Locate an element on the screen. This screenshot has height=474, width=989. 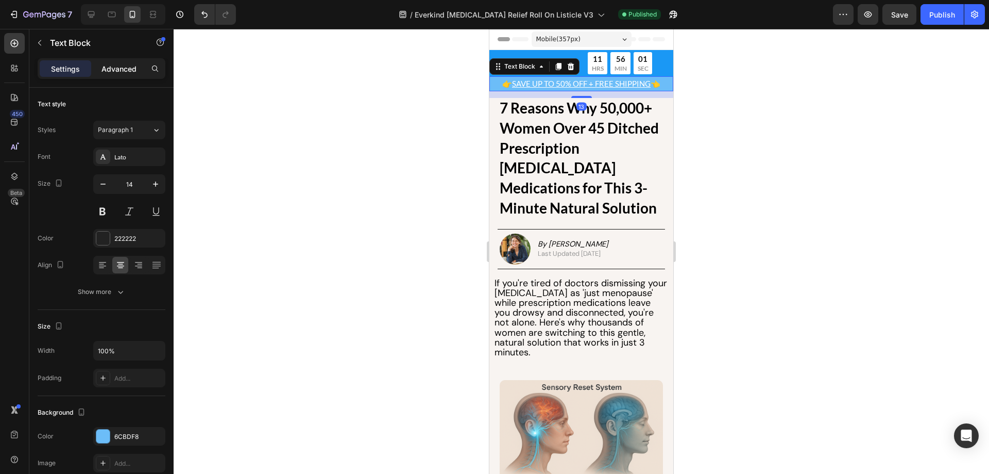
div: Font is located at coordinates (44, 157).